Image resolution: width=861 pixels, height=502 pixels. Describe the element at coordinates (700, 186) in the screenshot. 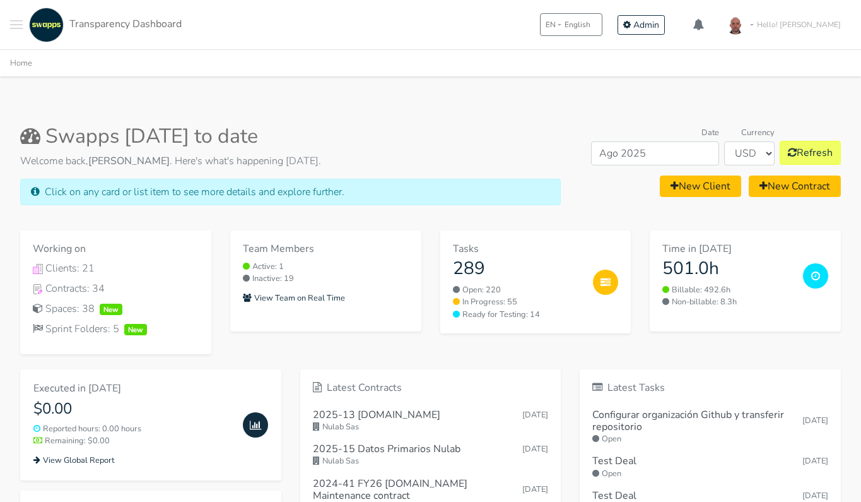

I see `a: New Client` at that location.